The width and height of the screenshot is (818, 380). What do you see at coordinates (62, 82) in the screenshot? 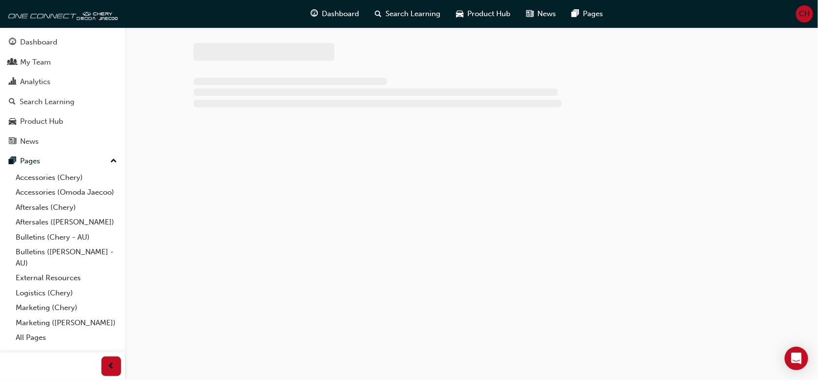
I see `a: Analytics` at bounding box center [62, 82].